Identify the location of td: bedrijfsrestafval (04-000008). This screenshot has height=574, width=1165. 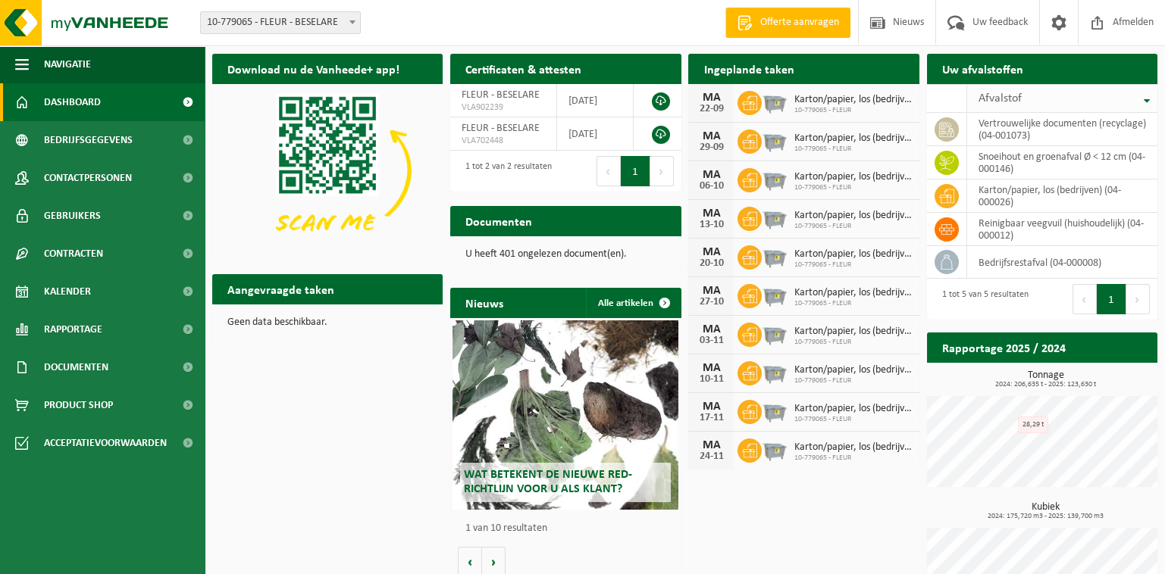
(1062, 262).